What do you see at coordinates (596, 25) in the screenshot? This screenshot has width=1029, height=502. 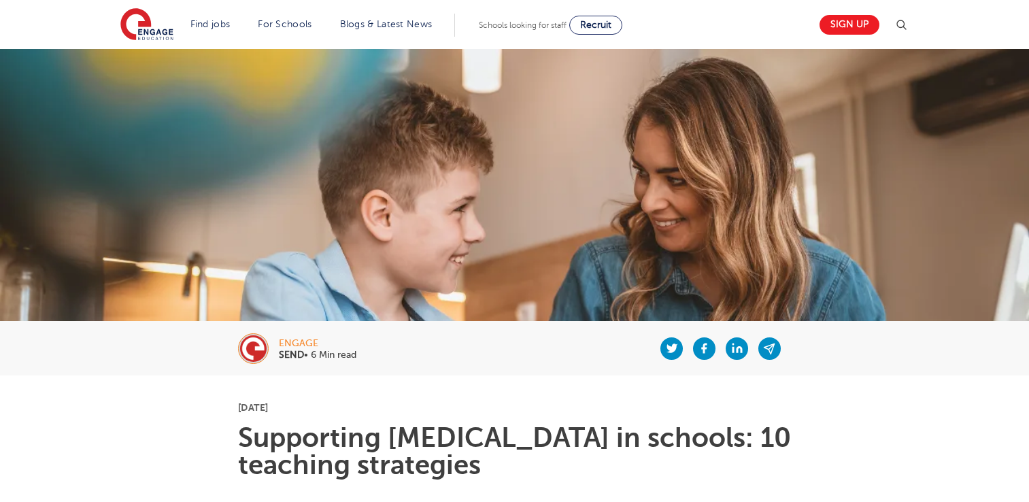 I see `a: Recruit` at bounding box center [596, 25].